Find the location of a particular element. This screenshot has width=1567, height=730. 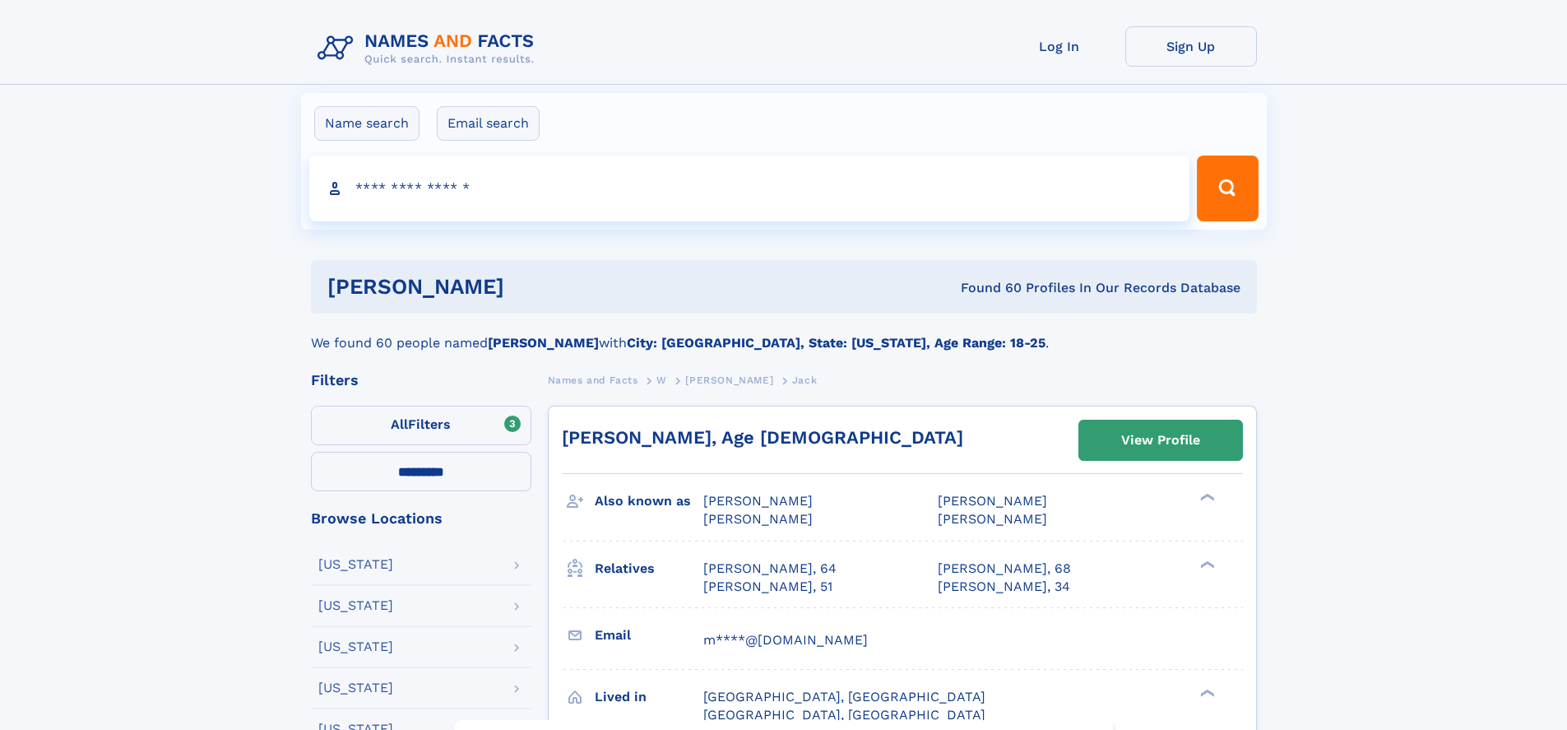

a: Log In is located at coordinates (1060, 46).